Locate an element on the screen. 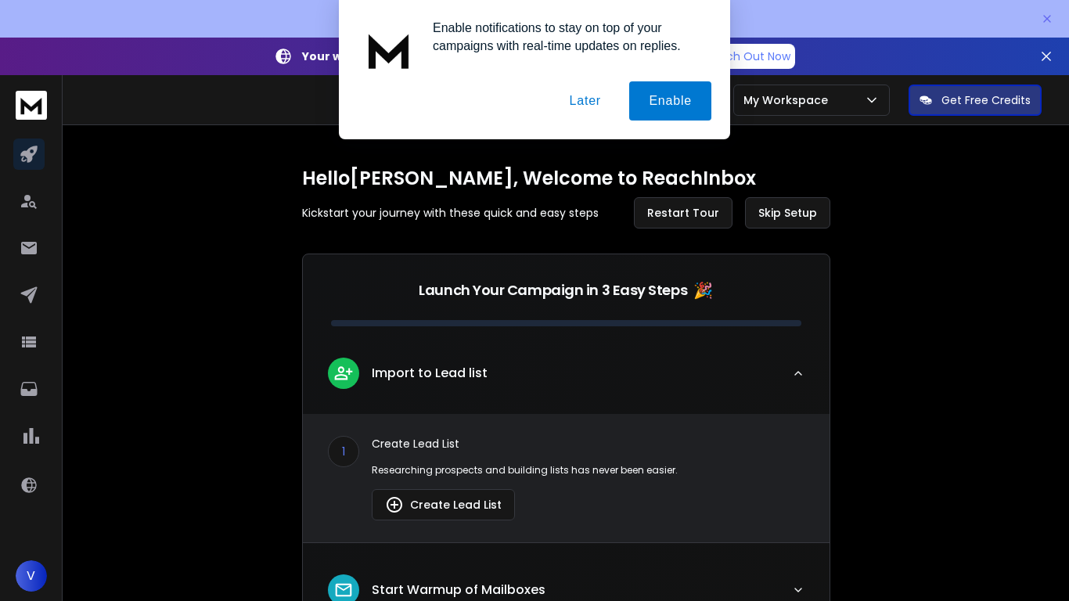 The width and height of the screenshot is (1069, 601). button: Create Lead List is located at coordinates (443, 505).